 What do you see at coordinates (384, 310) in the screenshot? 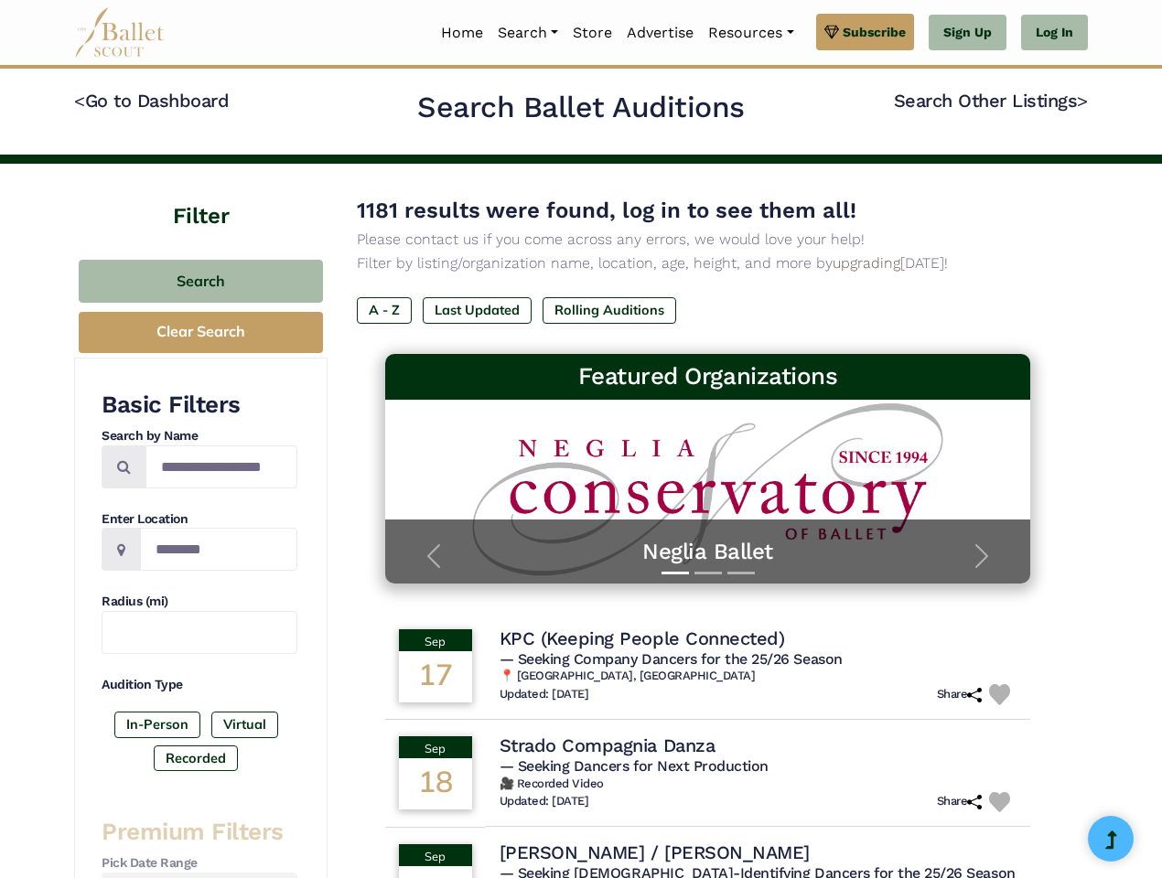
I see `label: A - Z` at bounding box center [384, 310].